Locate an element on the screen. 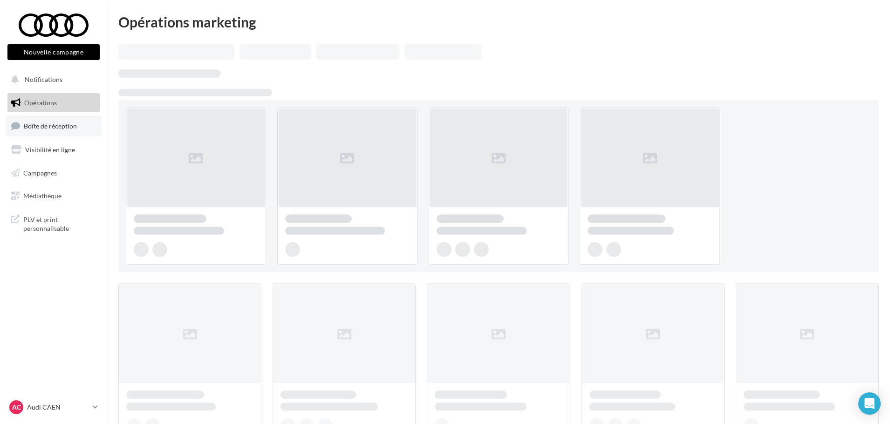 The image size is (890, 424). div: Opérations marketing is located at coordinates (498, 22).